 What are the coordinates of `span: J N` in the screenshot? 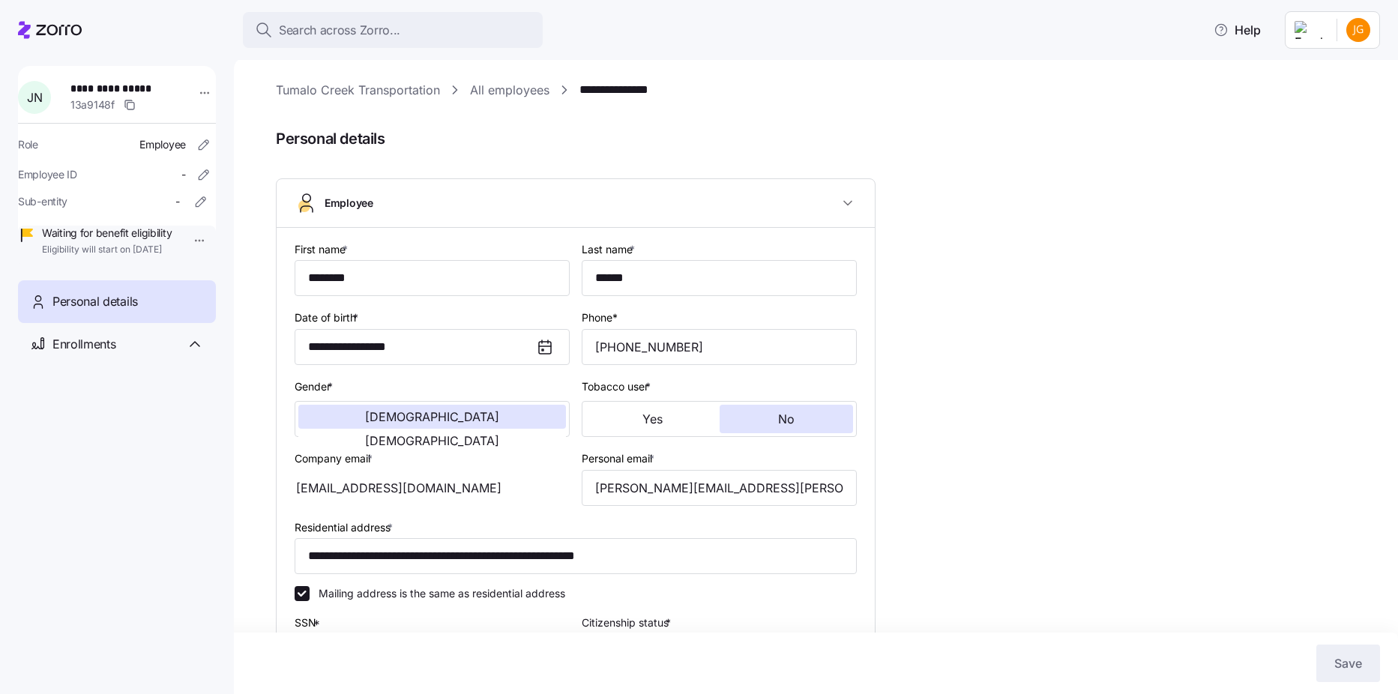 It's located at (34, 97).